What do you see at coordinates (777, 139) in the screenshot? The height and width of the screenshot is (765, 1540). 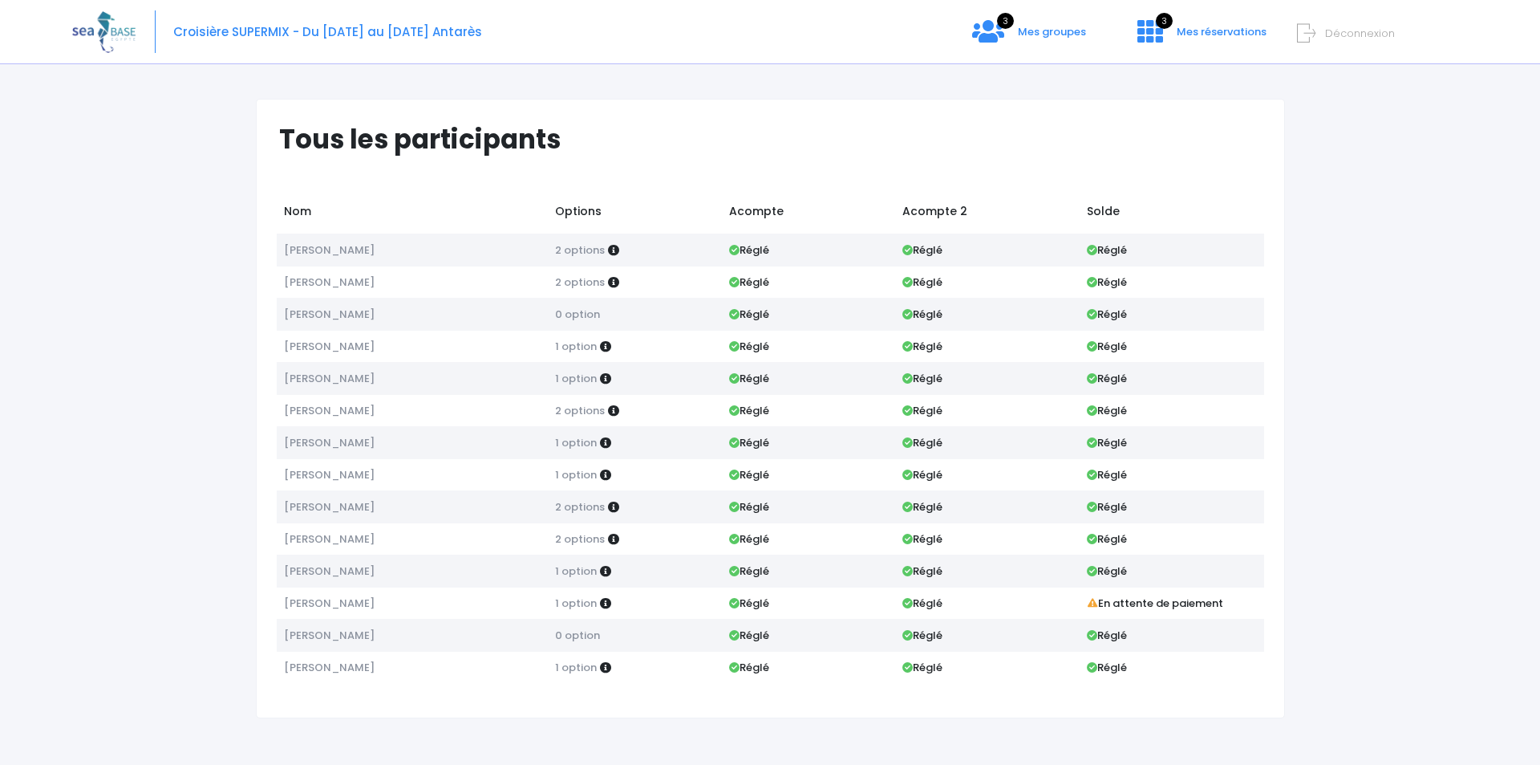 I see `h1: Tous les participants` at bounding box center [777, 139].